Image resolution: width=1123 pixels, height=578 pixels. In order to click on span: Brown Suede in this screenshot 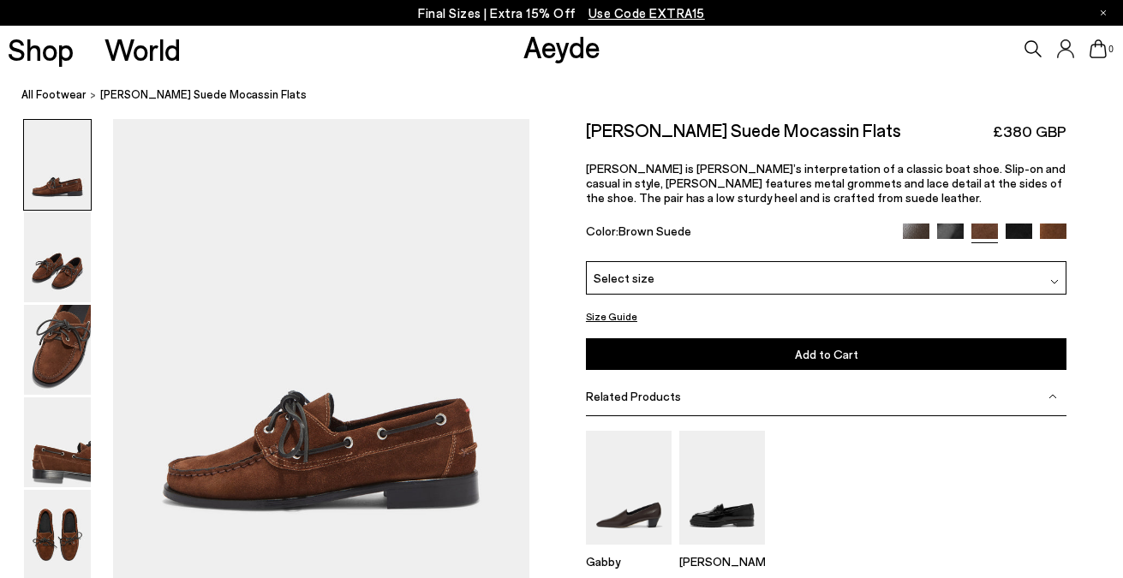, I will do `click(655, 231)`.